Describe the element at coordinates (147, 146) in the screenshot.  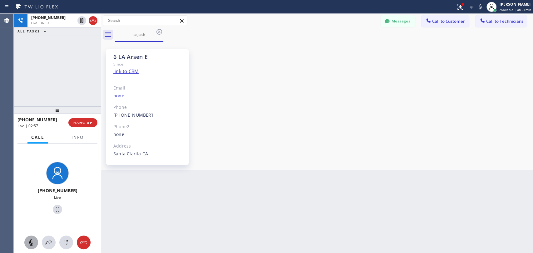
I see `div: Address` at that location.